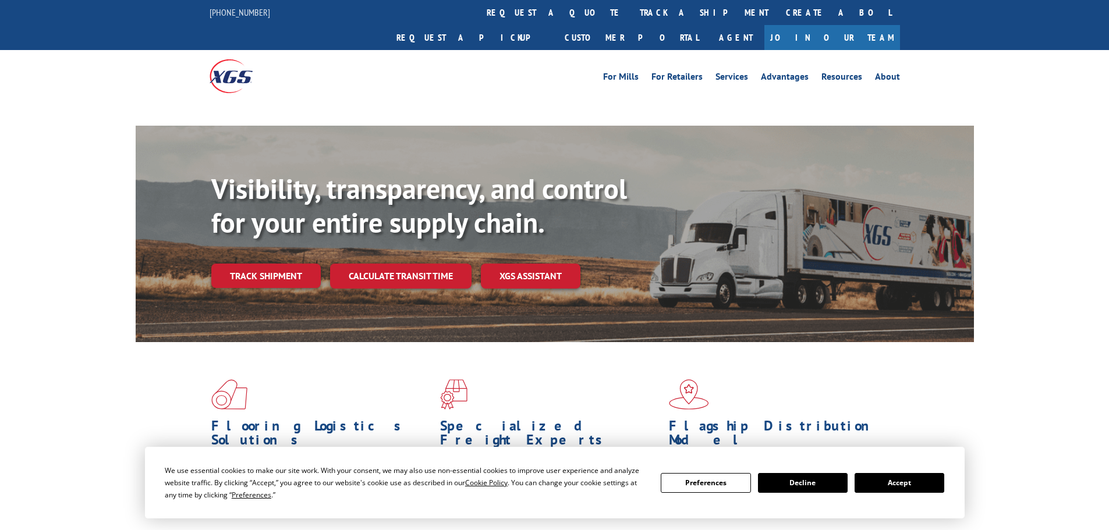  Describe the element at coordinates (832, 37) in the screenshot. I see `a: Join Our Team` at that location.